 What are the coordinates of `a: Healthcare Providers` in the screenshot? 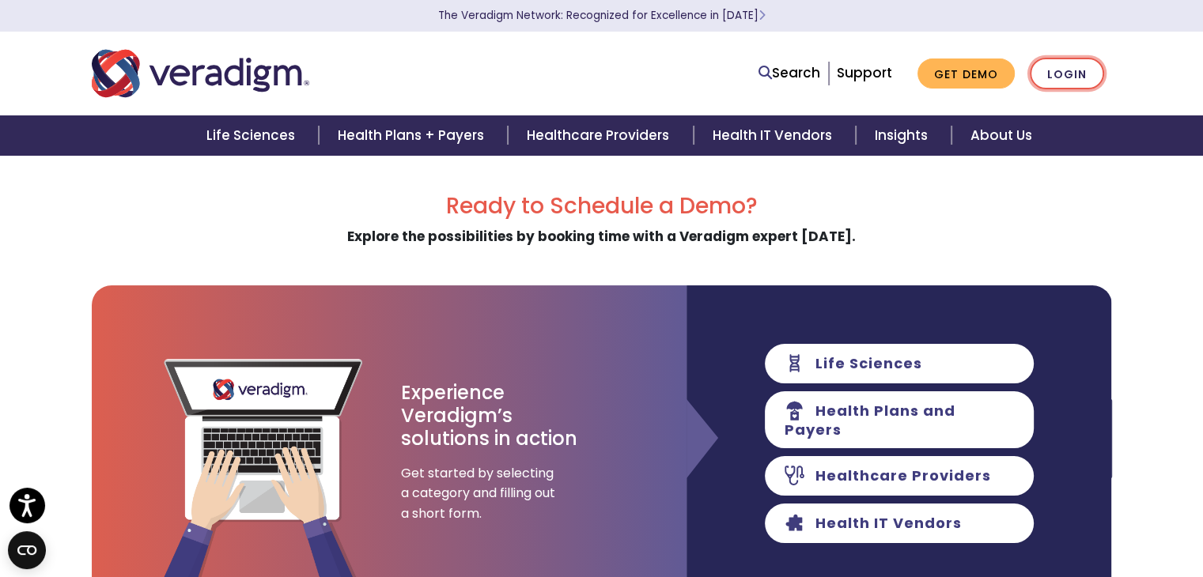 It's located at (600, 135).